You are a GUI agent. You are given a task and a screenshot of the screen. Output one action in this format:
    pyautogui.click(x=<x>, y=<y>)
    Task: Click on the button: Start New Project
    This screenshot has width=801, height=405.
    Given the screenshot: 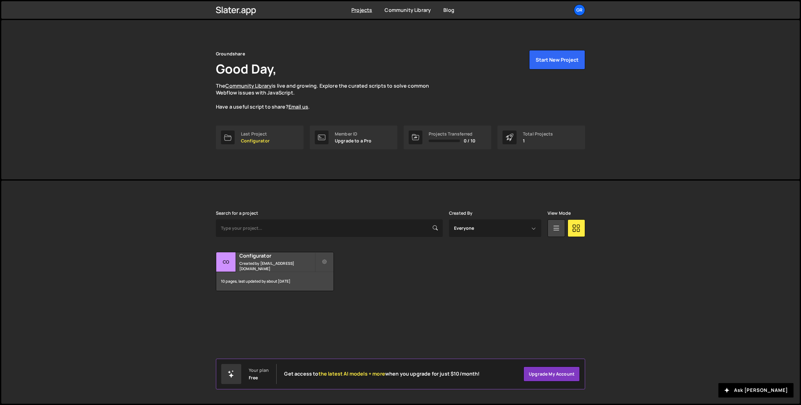 What is the action you would take?
    pyautogui.click(x=557, y=60)
    